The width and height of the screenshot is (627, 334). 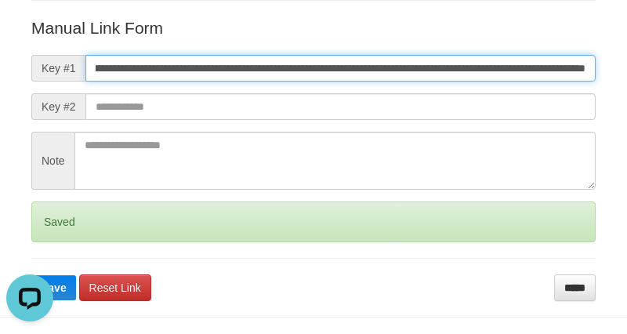 I want to click on div: Saved, so click(x=314, y=222).